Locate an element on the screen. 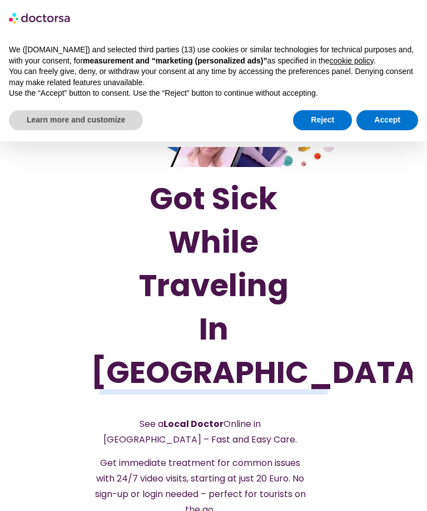  strong: Local Doctor is located at coordinates (194, 423).